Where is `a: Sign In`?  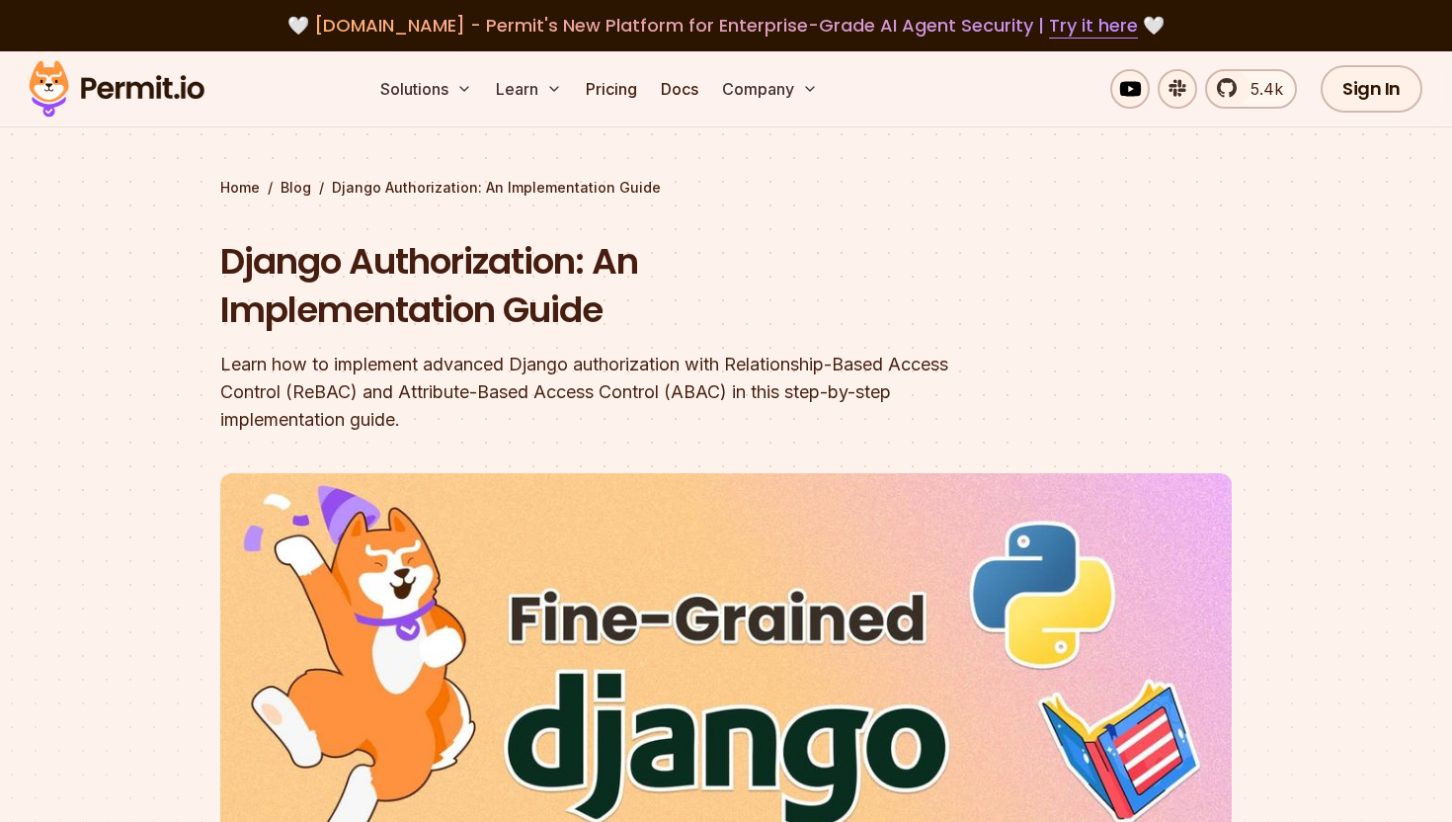
a: Sign In is located at coordinates (1371, 89).